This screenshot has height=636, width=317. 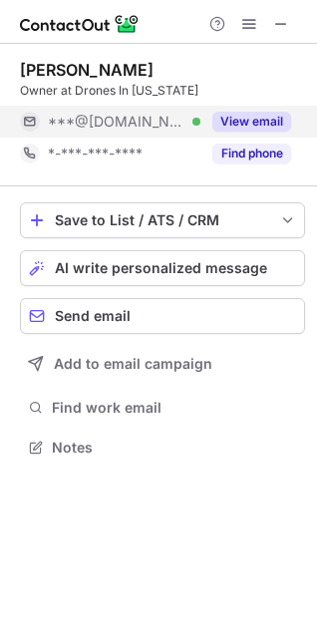 I want to click on span: Add to email campaign, so click(x=133, y=364).